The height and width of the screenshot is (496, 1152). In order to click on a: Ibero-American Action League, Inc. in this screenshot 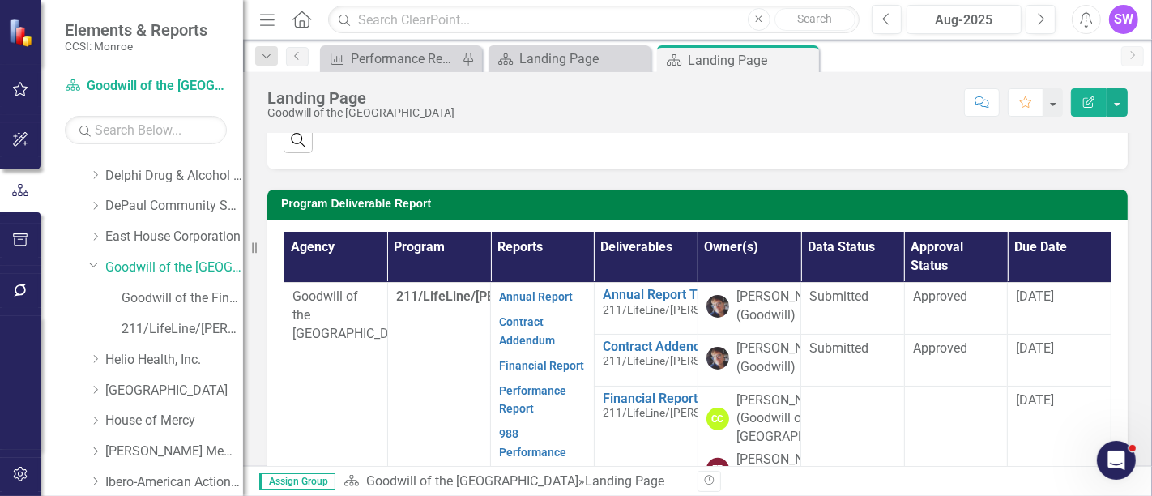, I will do `click(174, 482)`.